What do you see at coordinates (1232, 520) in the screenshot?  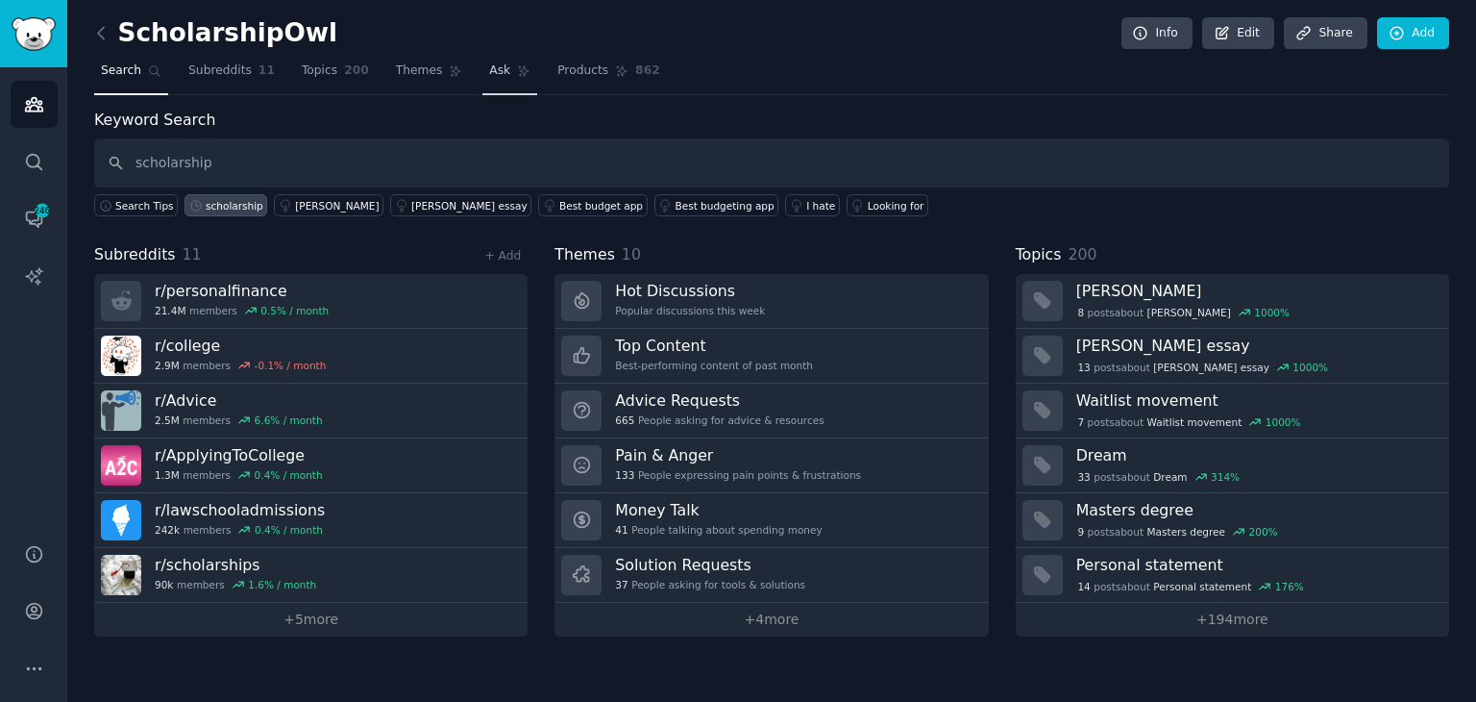 I see `a: Masters degree9postsaboutMasters degree200%` at bounding box center [1232, 520].